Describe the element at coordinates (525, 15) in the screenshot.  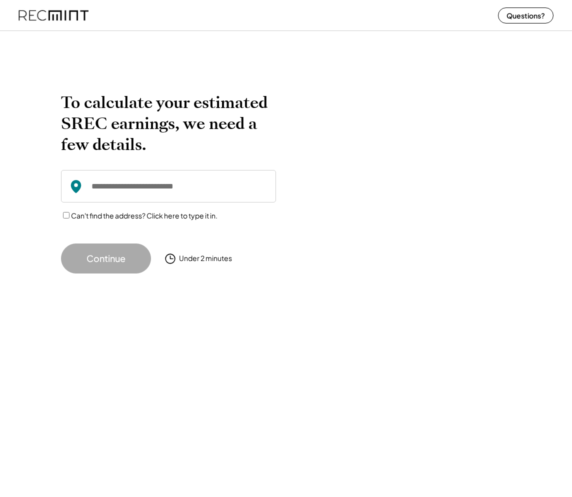
I see `button: Questions?` at that location.